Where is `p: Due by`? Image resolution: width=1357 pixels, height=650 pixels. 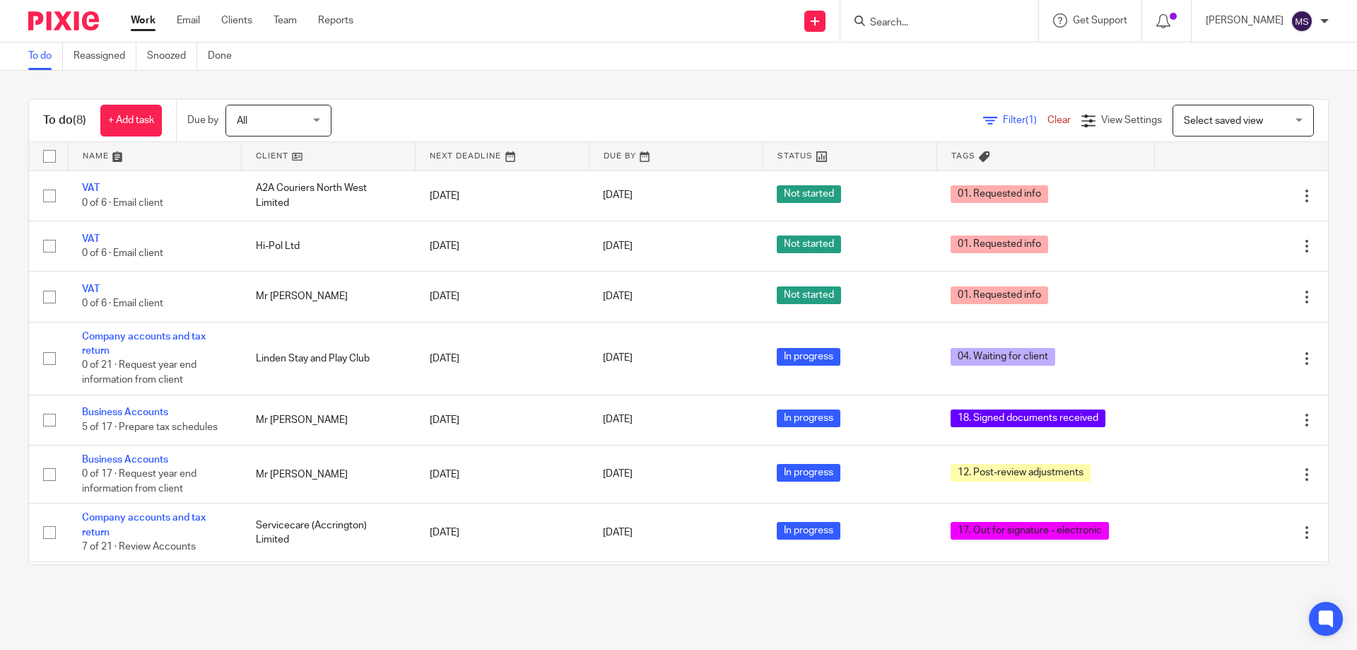 p: Due by is located at coordinates (203, 120).